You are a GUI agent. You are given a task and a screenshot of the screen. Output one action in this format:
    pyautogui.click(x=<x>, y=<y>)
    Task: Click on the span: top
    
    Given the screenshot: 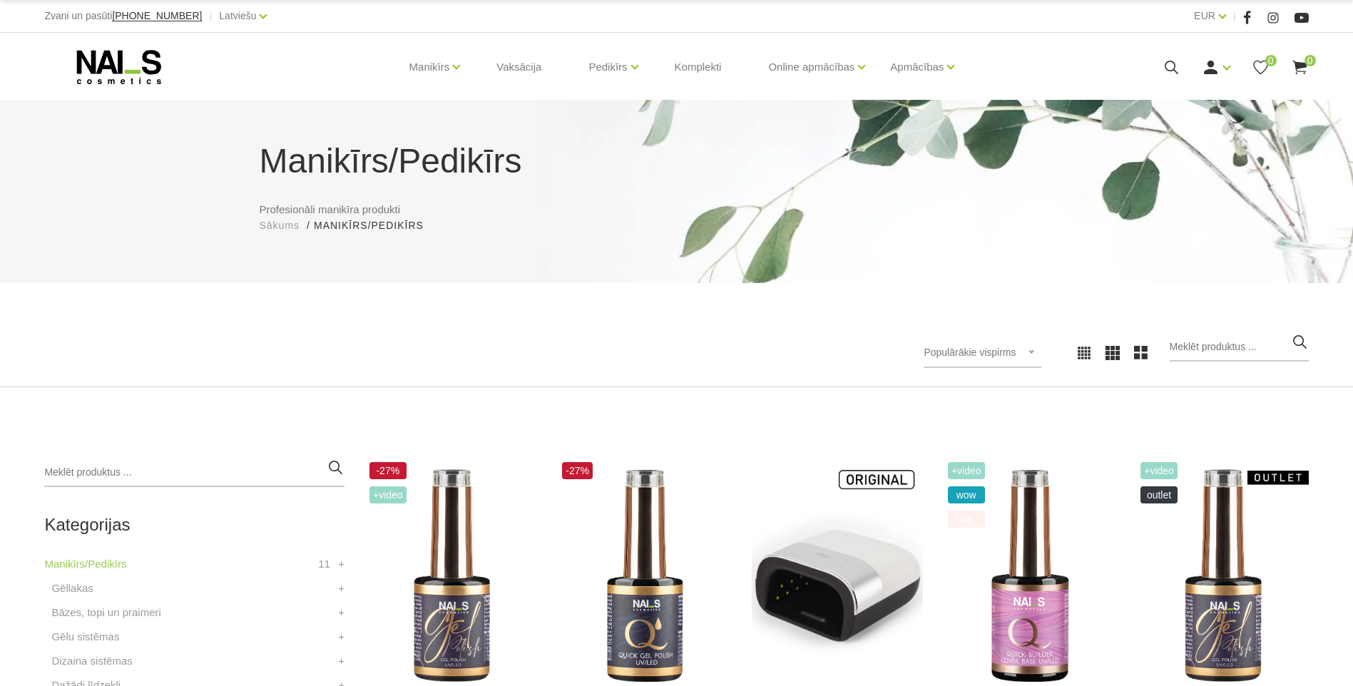 What is the action you would take?
    pyautogui.click(x=967, y=519)
    